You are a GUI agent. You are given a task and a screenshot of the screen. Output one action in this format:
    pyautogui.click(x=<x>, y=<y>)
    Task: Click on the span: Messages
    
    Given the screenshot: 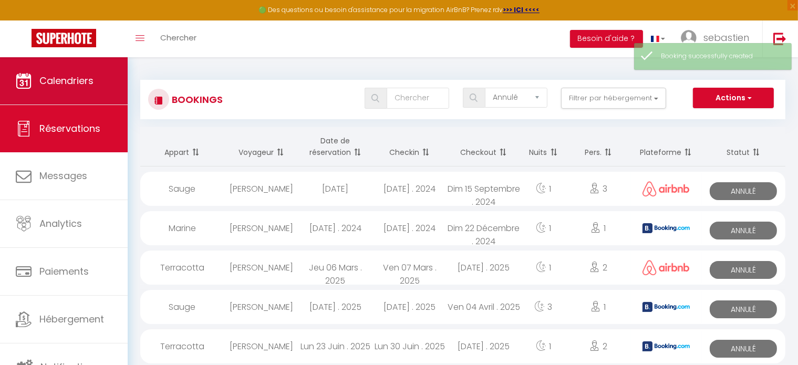 What is the action you would take?
    pyautogui.click(x=63, y=176)
    